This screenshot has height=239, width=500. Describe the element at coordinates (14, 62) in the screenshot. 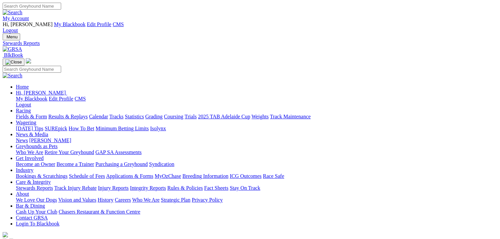

I see `img: Close` at that location.